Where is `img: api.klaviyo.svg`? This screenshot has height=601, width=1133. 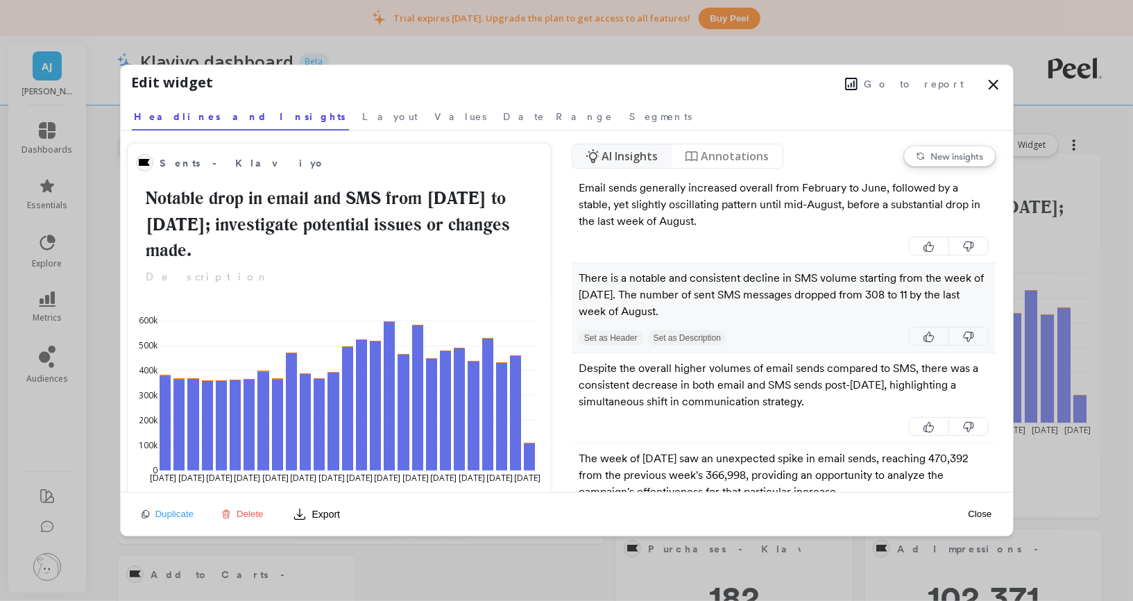 img: api.klaviyo.svg is located at coordinates (144, 162).